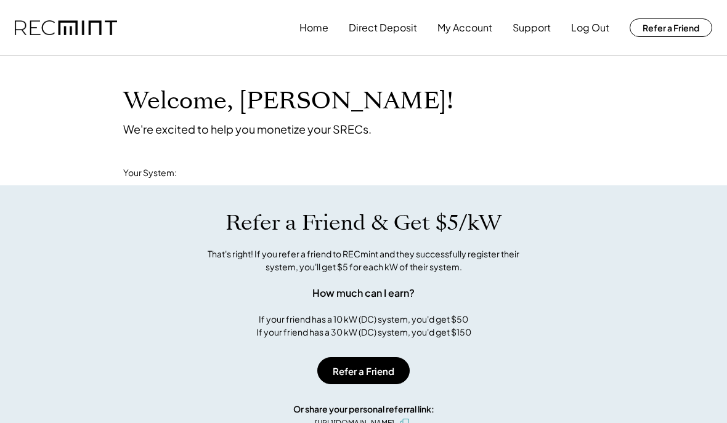  What do you see at coordinates (363, 409) in the screenshot?
I see `div: Or share your personal referral link:` at bounding box center [363, 409].